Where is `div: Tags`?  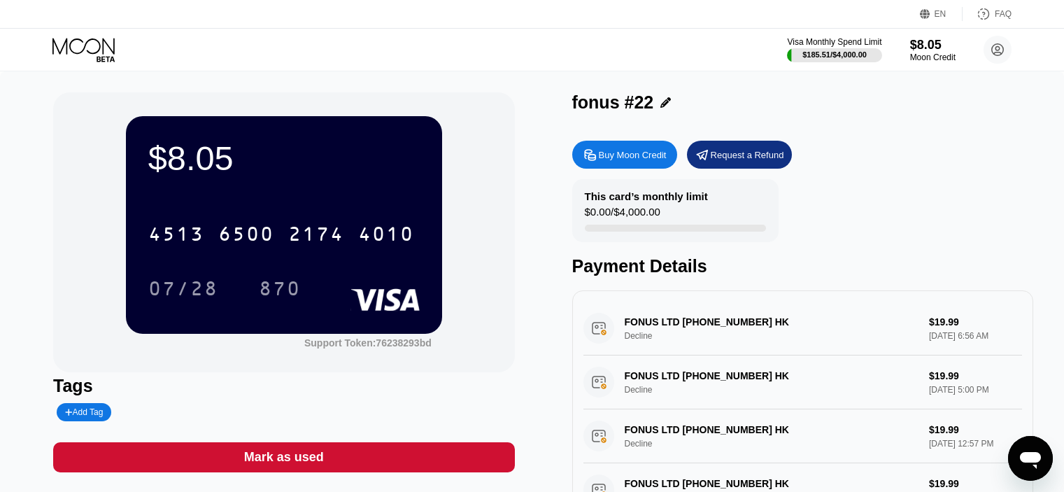 div: Tags is located at coordinates (283, 386).